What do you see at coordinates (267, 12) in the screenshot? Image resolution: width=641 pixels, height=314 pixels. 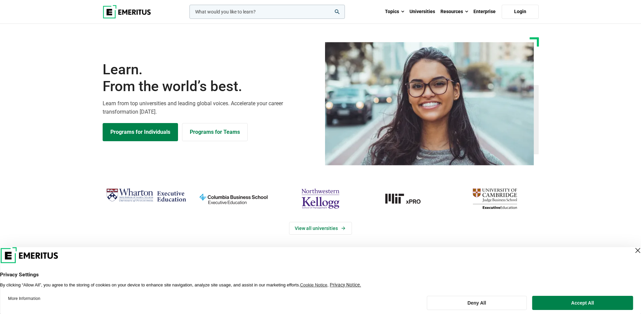 I see `input: woocommerce-product-search-field-0` at bounding box center [267, 12].